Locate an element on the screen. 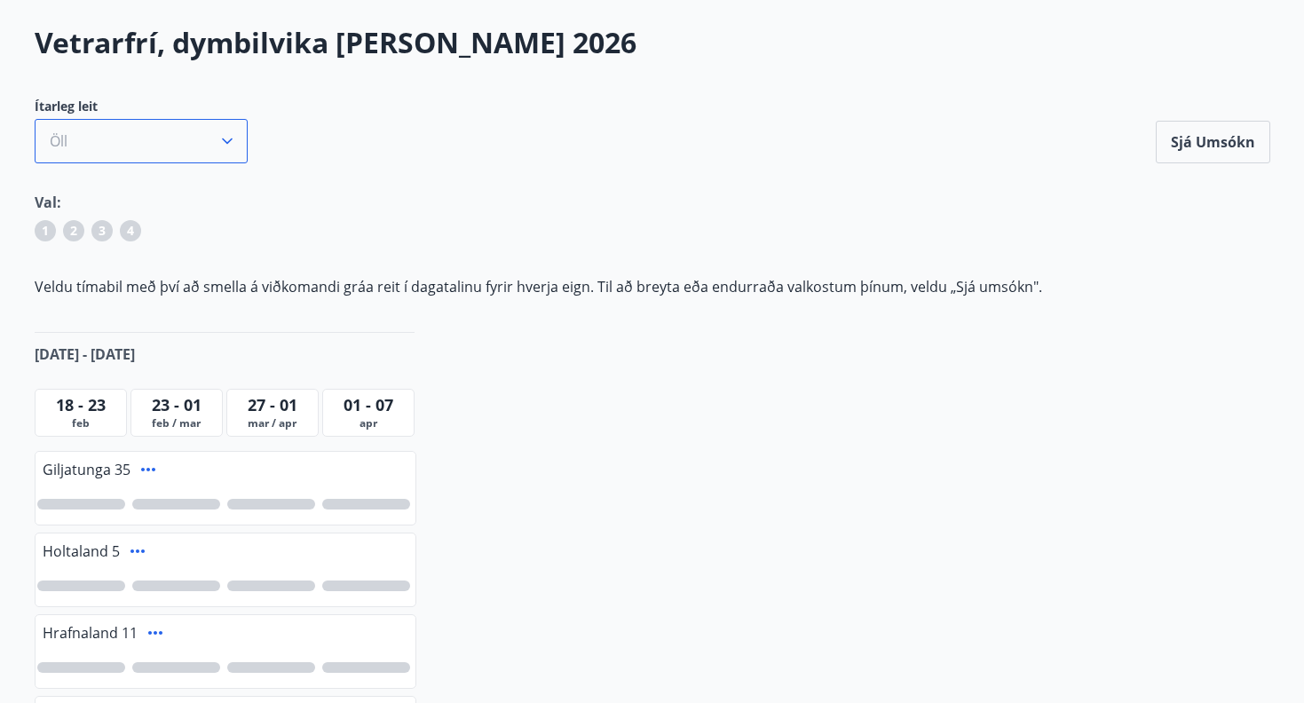 The width and height of the screenshot is (1304, 703). span: Val: is located at coordinates (48, 202).